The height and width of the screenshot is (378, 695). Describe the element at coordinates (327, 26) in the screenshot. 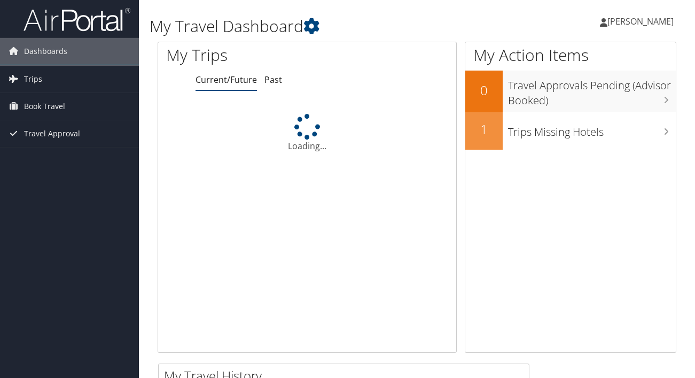

I see `h1: My Travel Dashboard` at that location.